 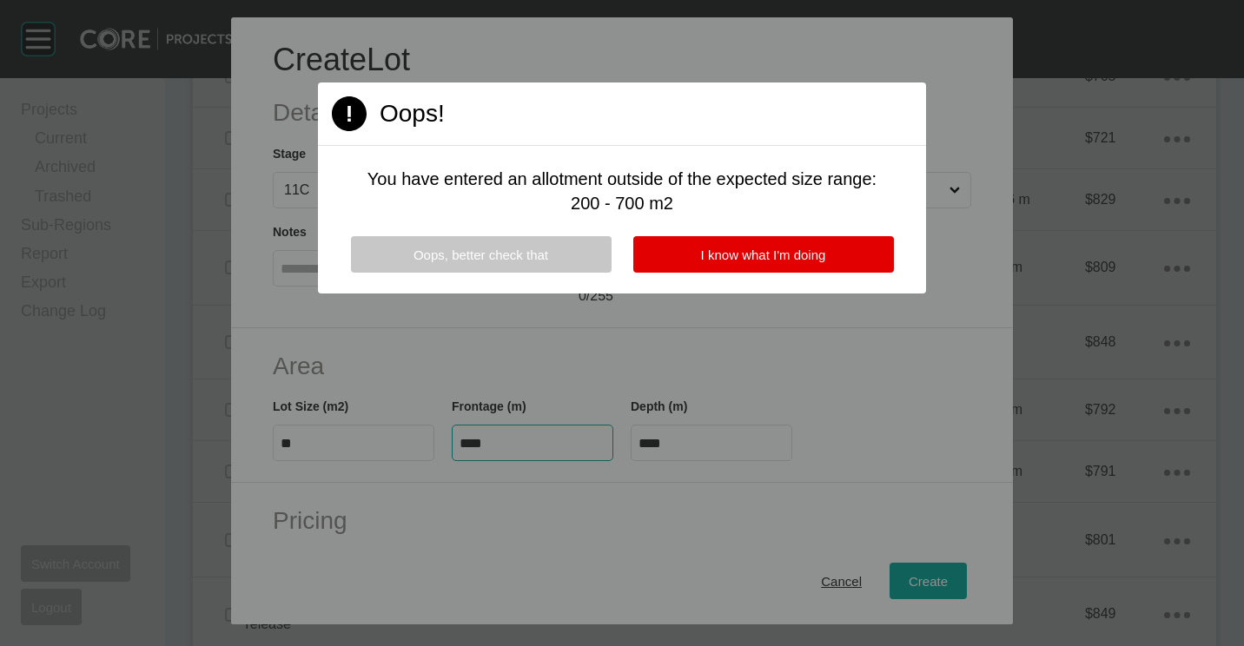 What do you see at coordinates (481, 254) in the screenshot?
I see `button: Oops, better check that` at bounding box center [481, 254].